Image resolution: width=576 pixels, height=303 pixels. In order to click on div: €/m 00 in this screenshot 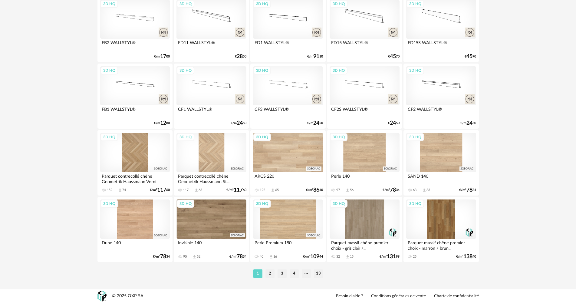, I will do `click(162, 57)`.